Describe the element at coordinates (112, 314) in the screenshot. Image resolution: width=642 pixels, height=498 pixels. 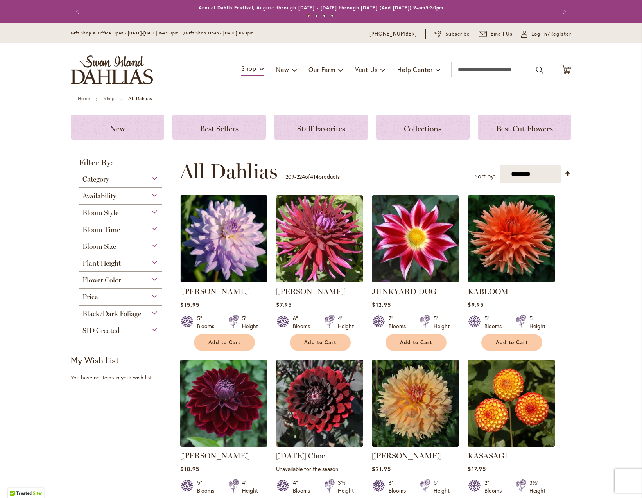
I see `span: Black/Dark Foliage` at that location.